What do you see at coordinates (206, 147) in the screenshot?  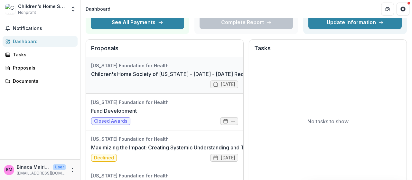 I see `a: Maximizing the Impact: Creating Systemic Understanding and Treatment for Childhood Trauma` at bounding box center [206, 147].